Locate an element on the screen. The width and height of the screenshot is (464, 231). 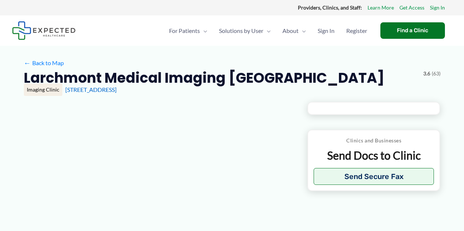
span: (63) is located at coordinates (436, 74).